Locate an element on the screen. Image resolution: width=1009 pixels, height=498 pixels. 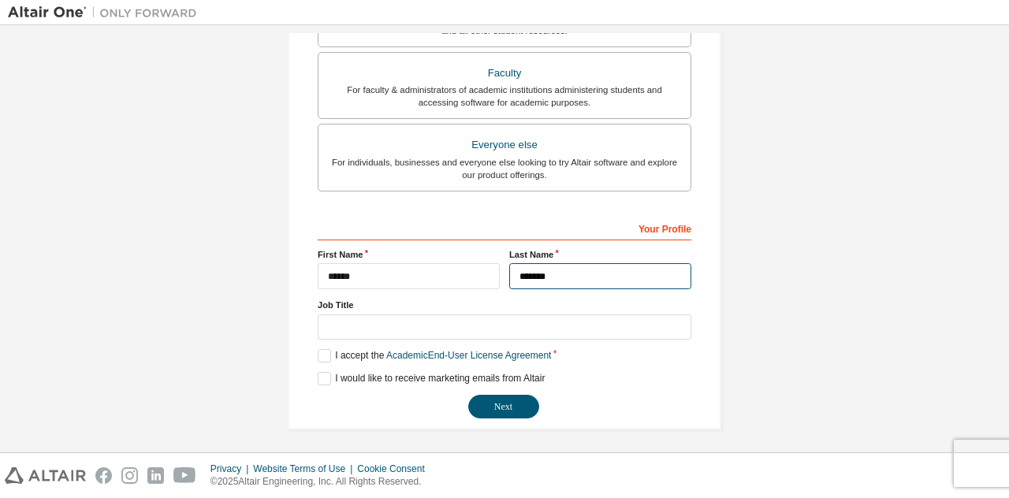
img: Altair One is located at coordinates (106, 13).